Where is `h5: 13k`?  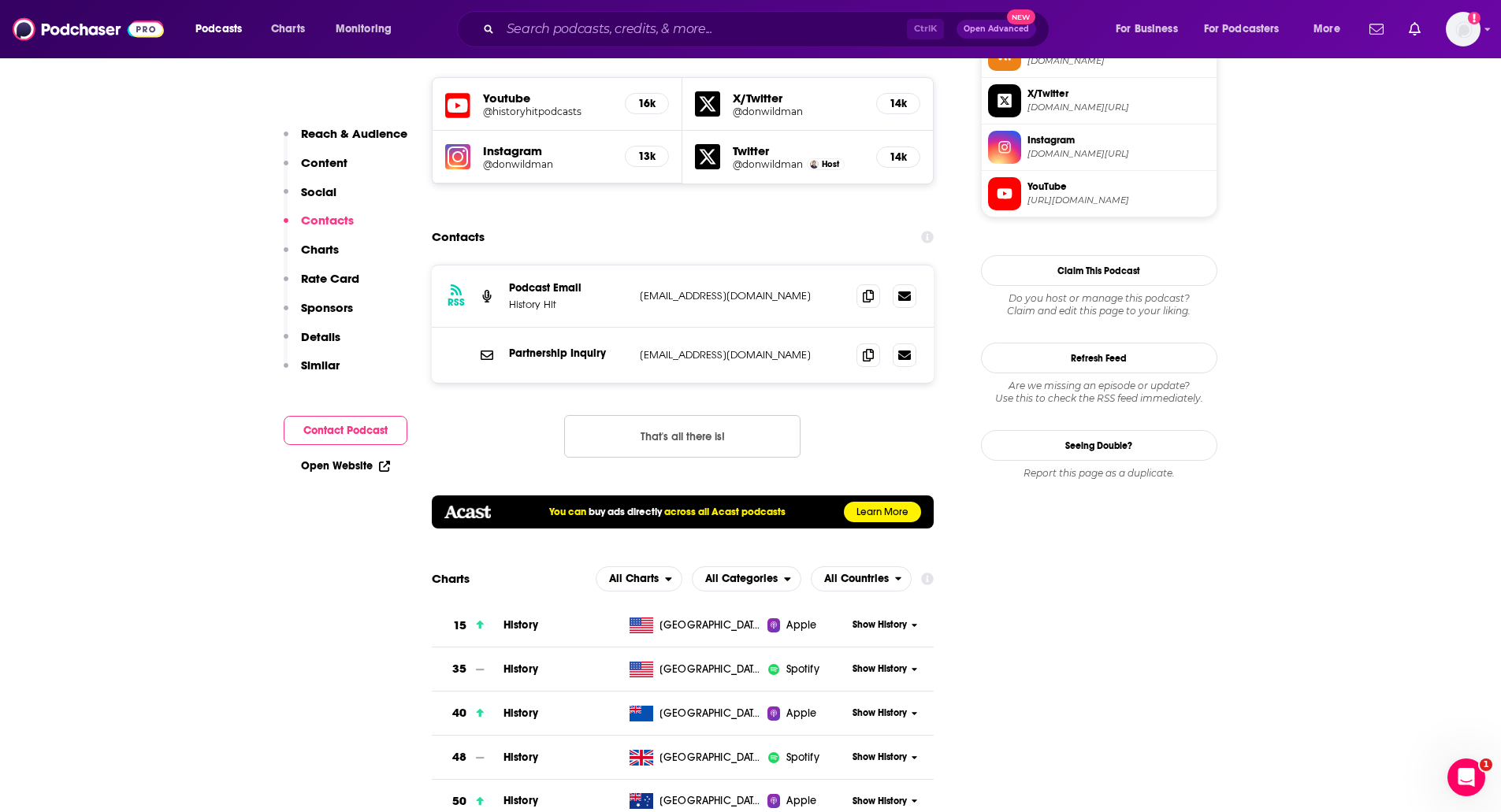 h5: 13k is located at coordinates (647, 156).